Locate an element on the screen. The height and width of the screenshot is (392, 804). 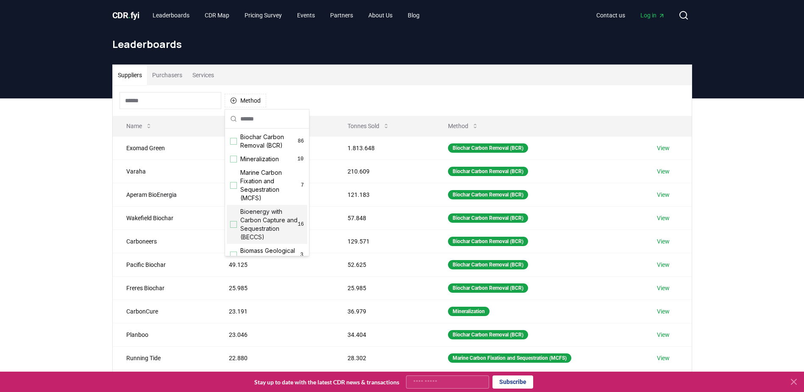
a: Blog is located at coordinates (414, 15).